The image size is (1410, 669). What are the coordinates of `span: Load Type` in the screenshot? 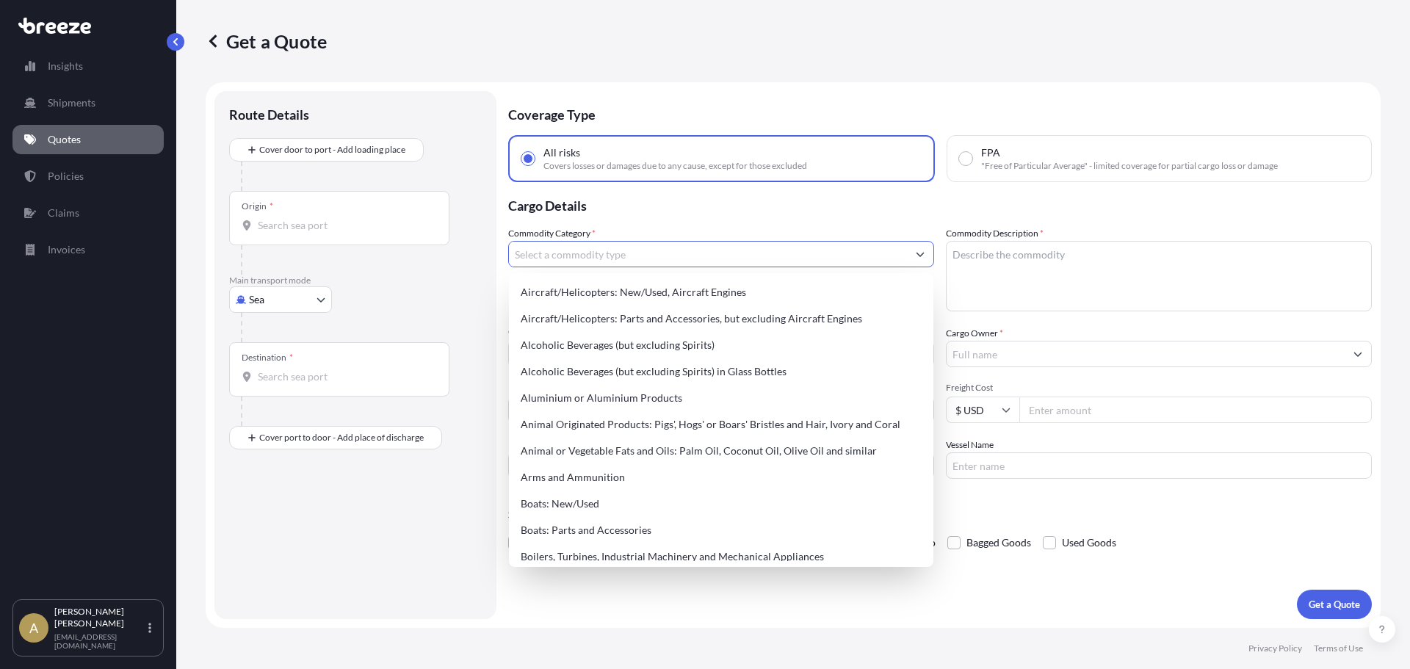 It's located at (530, 389).